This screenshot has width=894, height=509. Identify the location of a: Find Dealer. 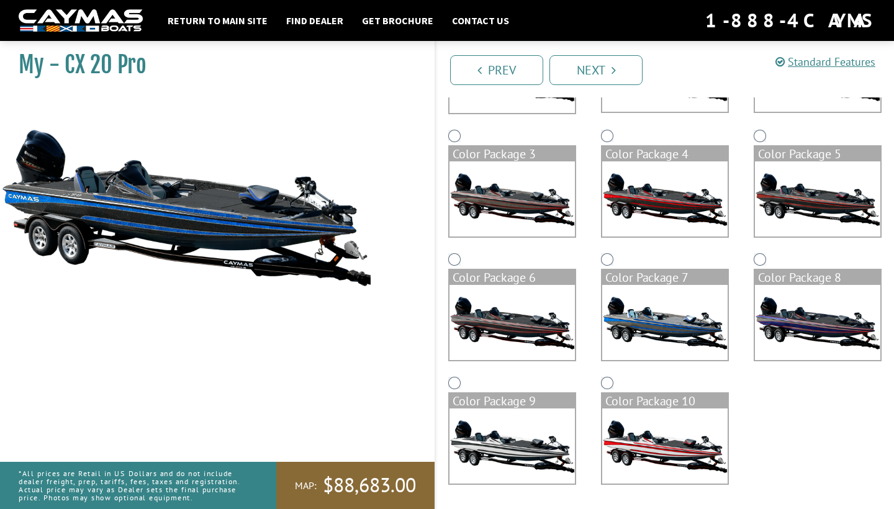
(315, 20).